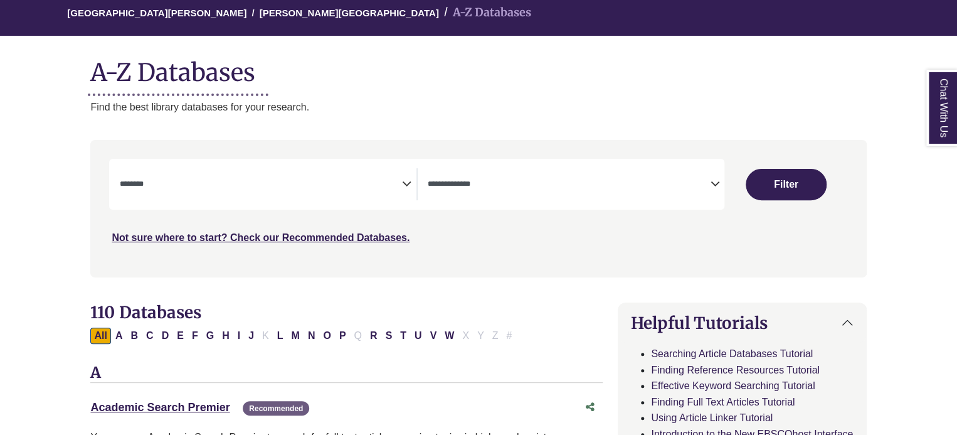 This screenshot has height=435, width=957. I want to click on li: A-Z Databases, so click(485, 13).